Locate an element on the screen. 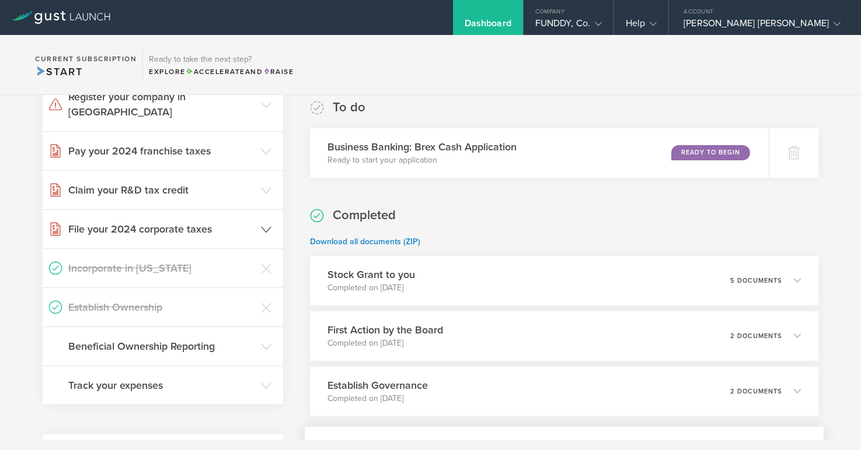 The image size is (861, 450). div: Ready to take the next step?ExploreAccelerateandRaise is located at coordinates (221, 65).